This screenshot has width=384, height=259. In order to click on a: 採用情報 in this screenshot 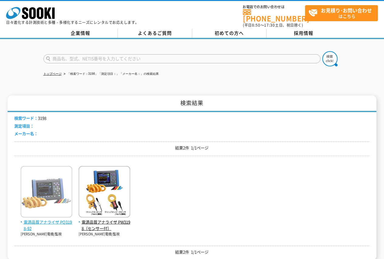, I will do `click(303, 33)`.